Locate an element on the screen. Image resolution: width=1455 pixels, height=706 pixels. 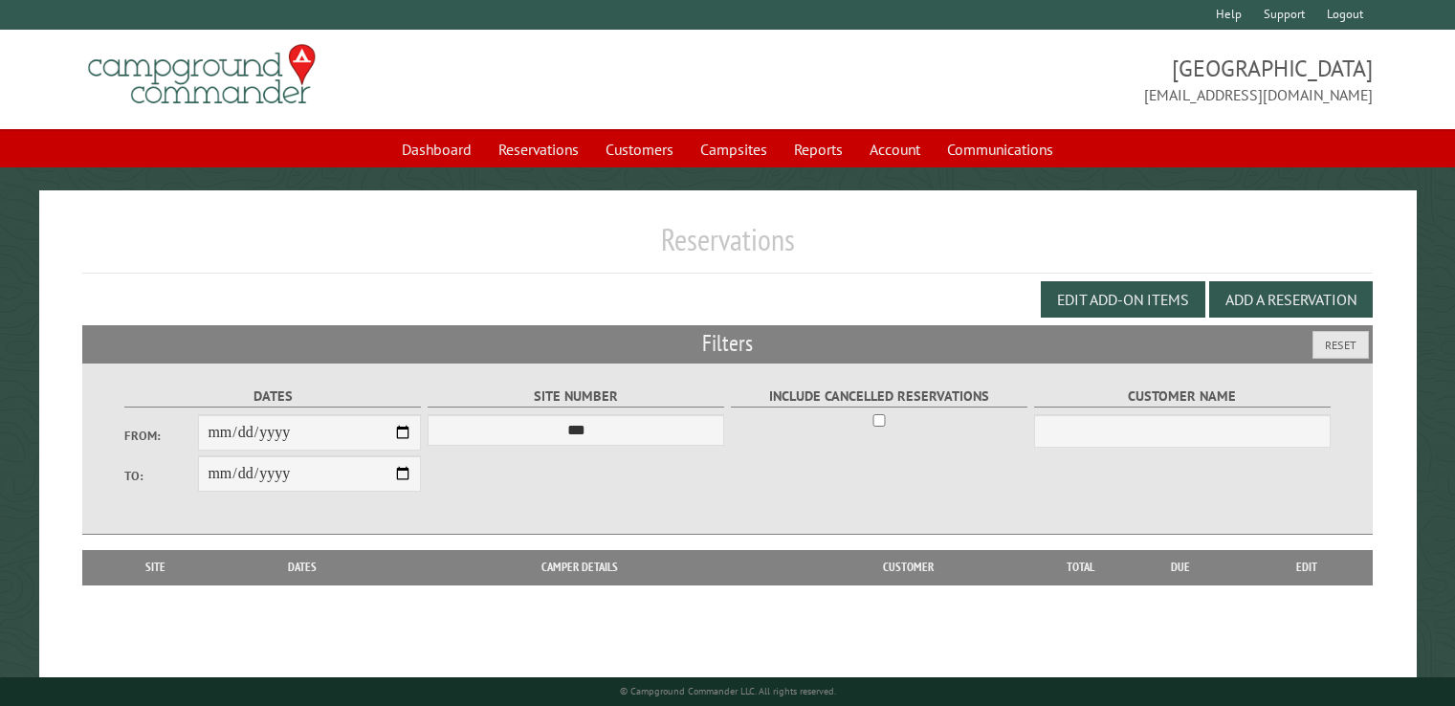
th: Site is located at coordinates (155, 567).